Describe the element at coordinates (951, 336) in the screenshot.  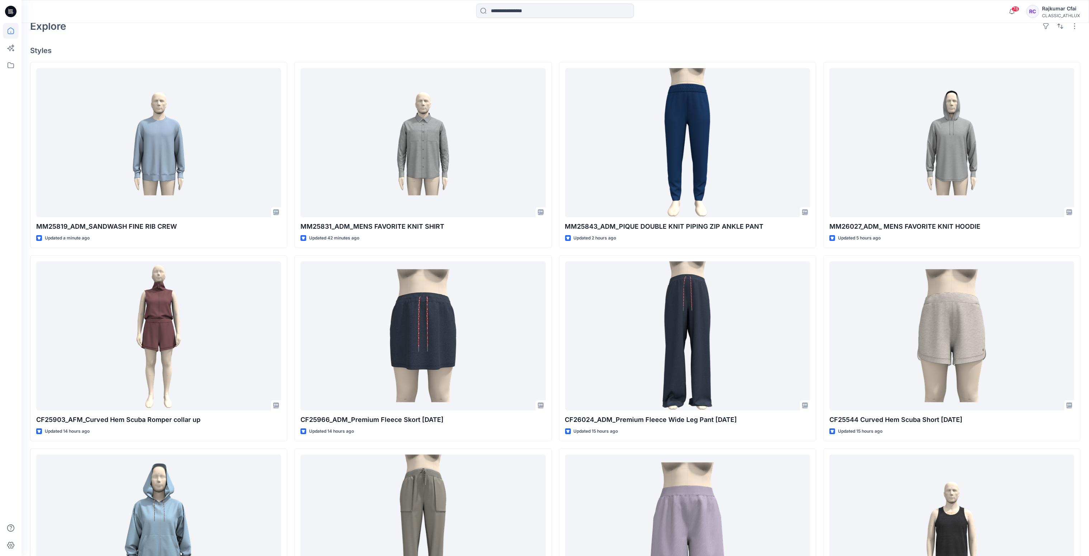
I see `a: CF25544 Curved Hem Scuba Short 29AUG25` at that location.